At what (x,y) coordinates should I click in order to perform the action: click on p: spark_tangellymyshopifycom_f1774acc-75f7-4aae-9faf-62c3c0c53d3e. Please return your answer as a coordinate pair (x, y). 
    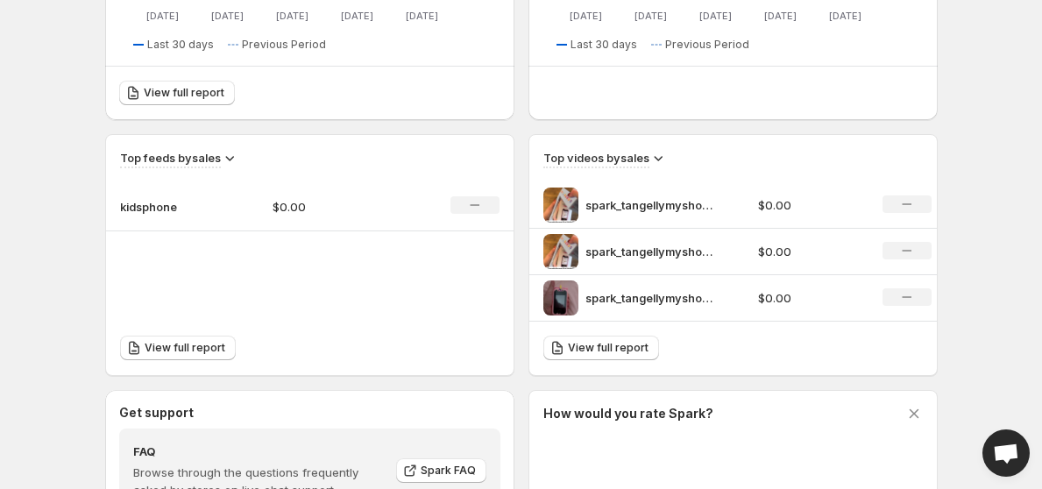
    Looking at the image, I should click on (651, 205).